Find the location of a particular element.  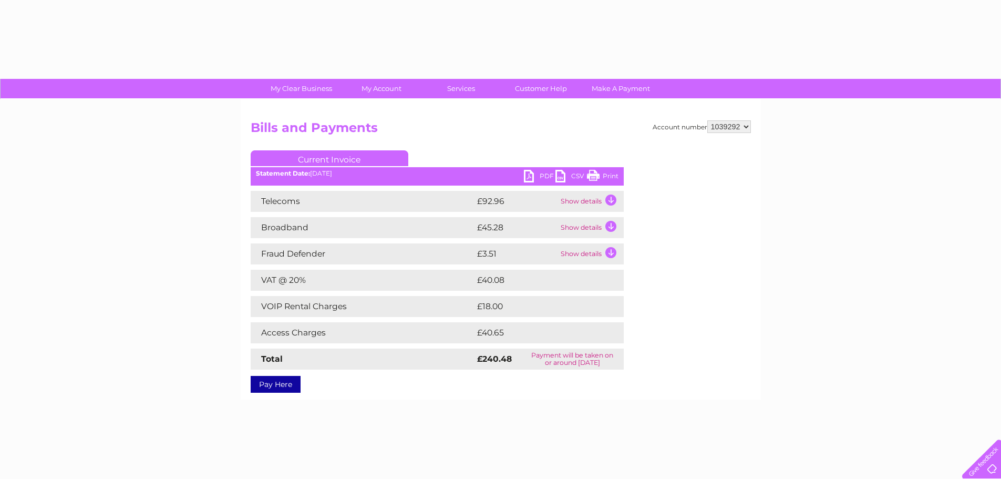

b: Statement Date: is located at coordinates (283, 173).